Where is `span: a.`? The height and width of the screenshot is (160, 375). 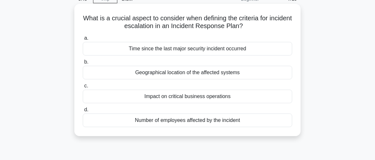 span: a. is located at coordinates (86, 38).